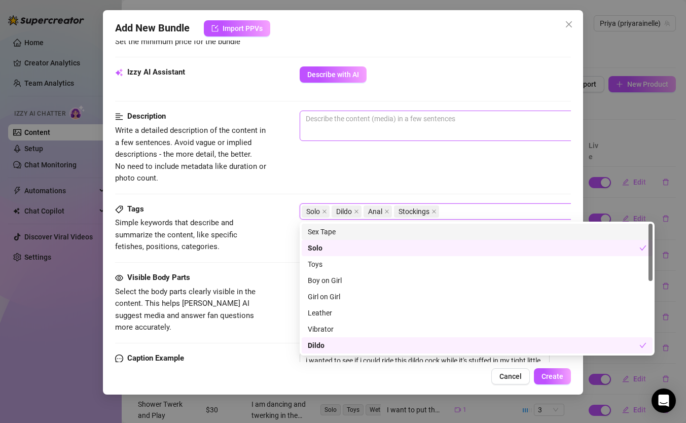 This screenshot has width=686, height=423. What do you see at coordinates (178, 42) in the screenshot?
I see `span: Set the minimum price for the bundle` at bounding box center [178, 42].